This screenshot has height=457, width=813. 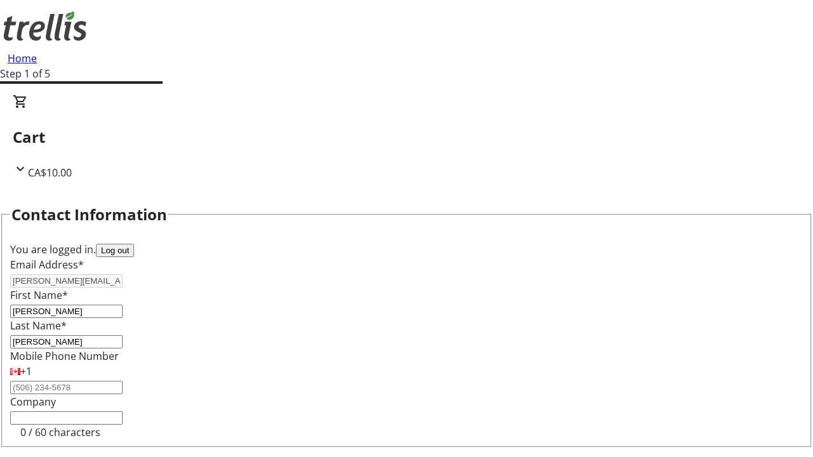 What do you see at coordinates (38, 326) in the screenshot?
I see `label: Last Name*` at bounding box center [38, 326].